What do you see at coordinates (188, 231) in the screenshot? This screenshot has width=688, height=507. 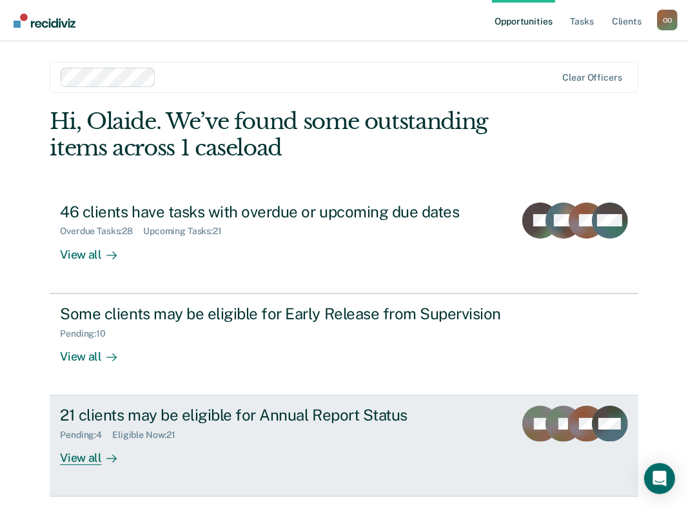 I see `div: Upcoming Tasks : 21` at bounding box center [188, 231].